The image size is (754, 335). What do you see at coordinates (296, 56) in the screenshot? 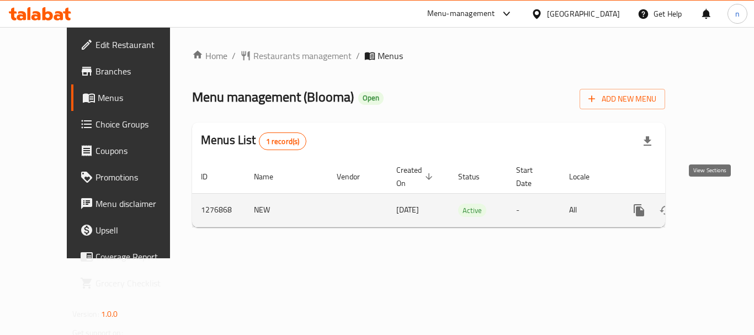
I see `a: Restaurants management` at bounding box center [296, 56].